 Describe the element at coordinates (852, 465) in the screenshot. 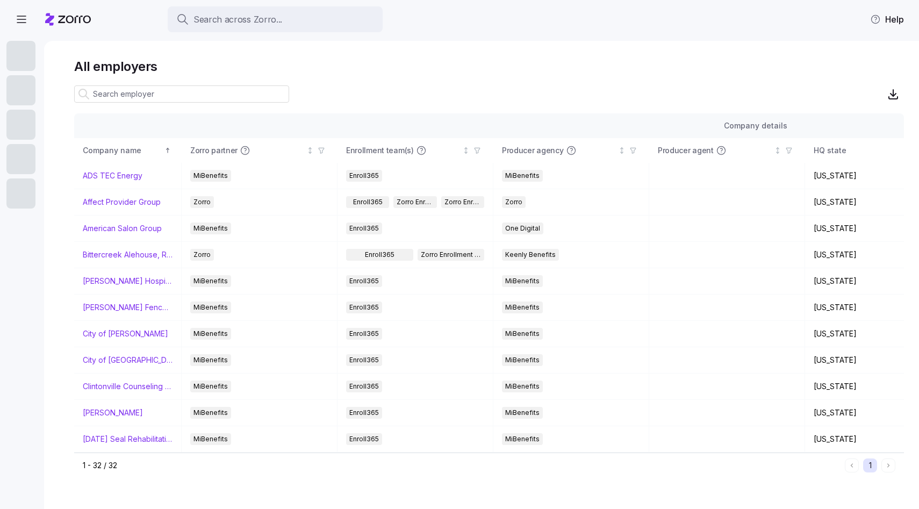

I see `button: Previous page` at that location.